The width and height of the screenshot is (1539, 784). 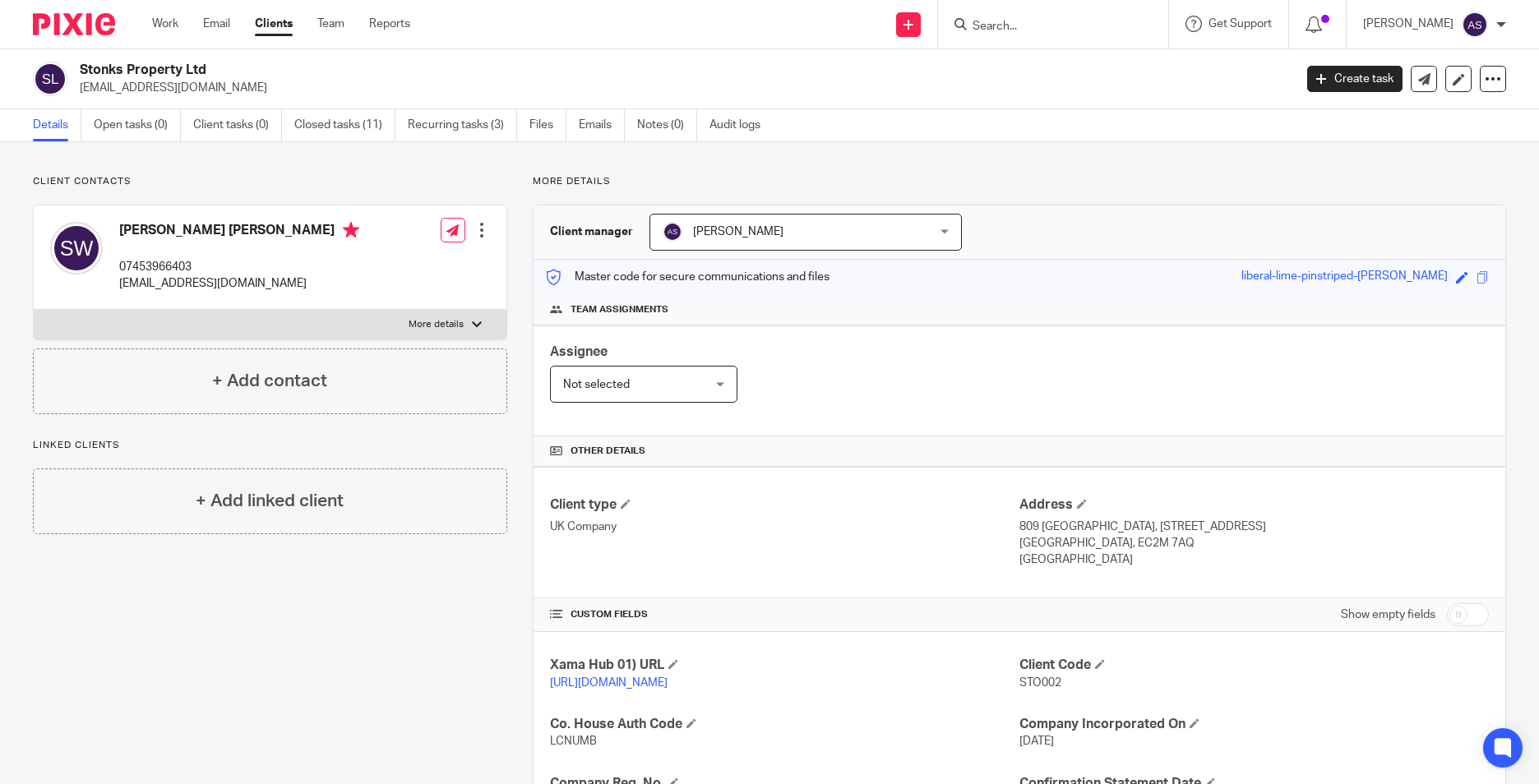 What do you see at coordinates (548, 125) in the screenshot?
I see `a: Files` at bounding box center [548, 125].